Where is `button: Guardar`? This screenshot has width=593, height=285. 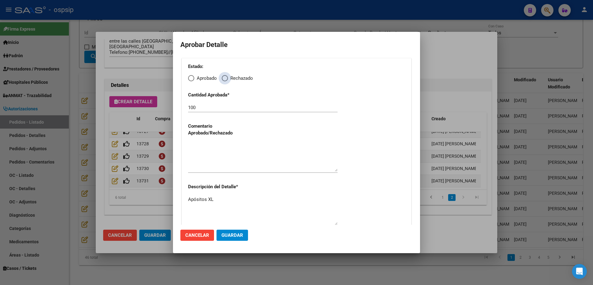 button: Guardar is located at coordinates (232, 235).